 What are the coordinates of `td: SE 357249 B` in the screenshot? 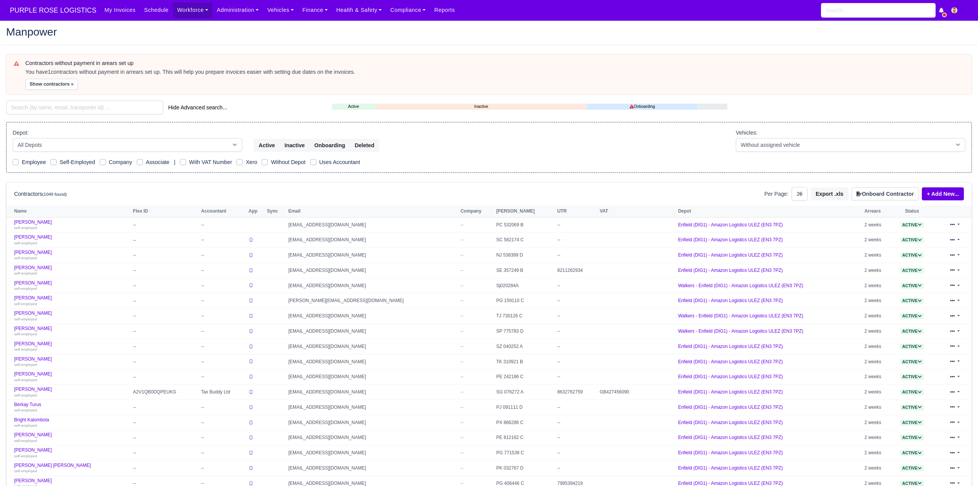 It's located at (525, 270).